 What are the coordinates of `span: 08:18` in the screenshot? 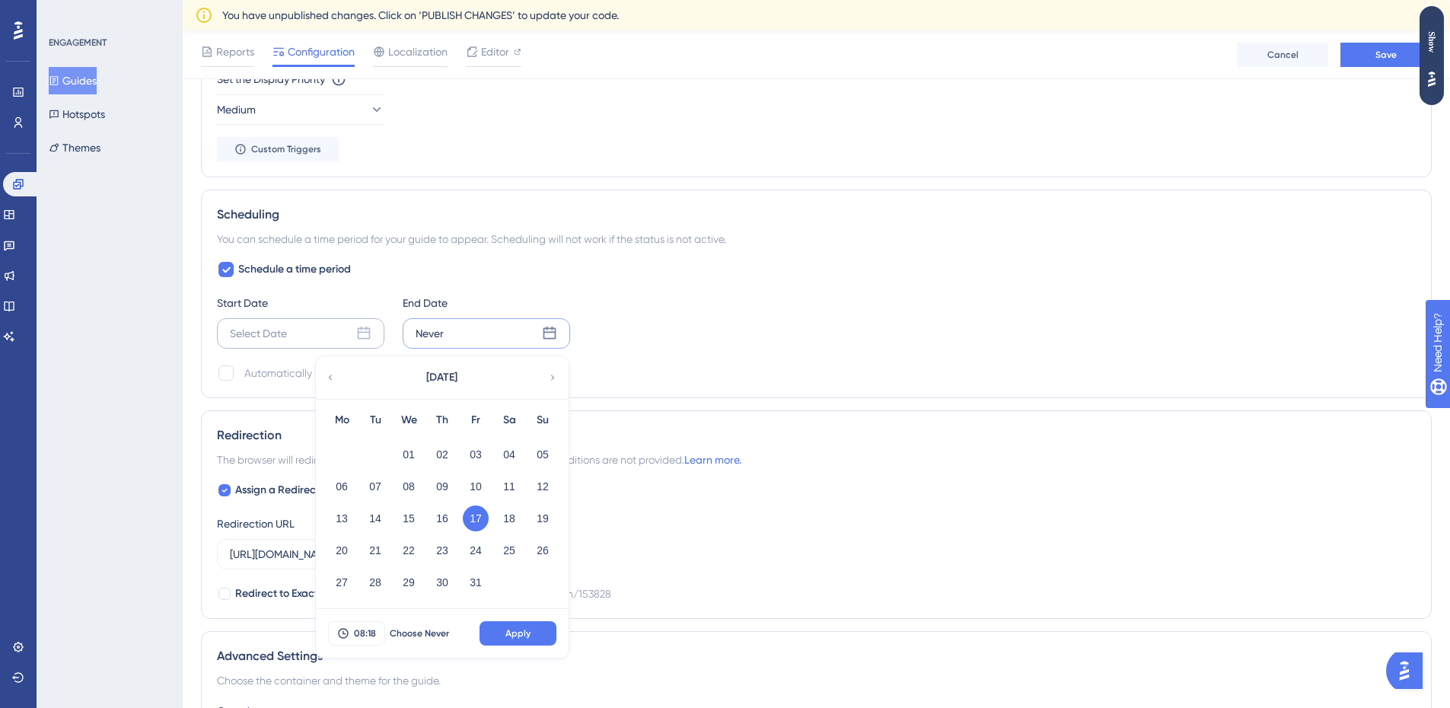 It's located at (364, 633).